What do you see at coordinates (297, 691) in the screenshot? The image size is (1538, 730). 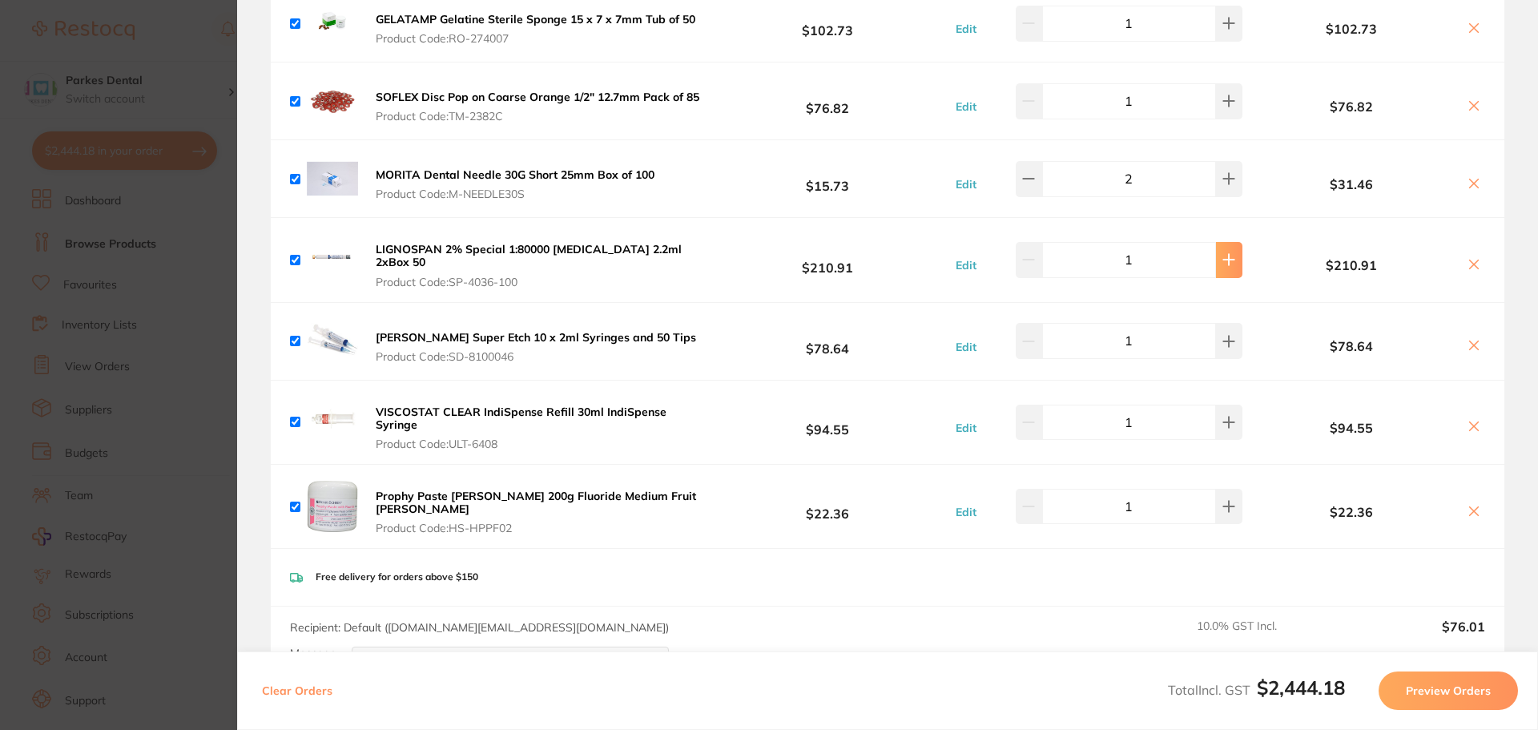 I see `button: Clear Orders` at bounding box center [297, 691].